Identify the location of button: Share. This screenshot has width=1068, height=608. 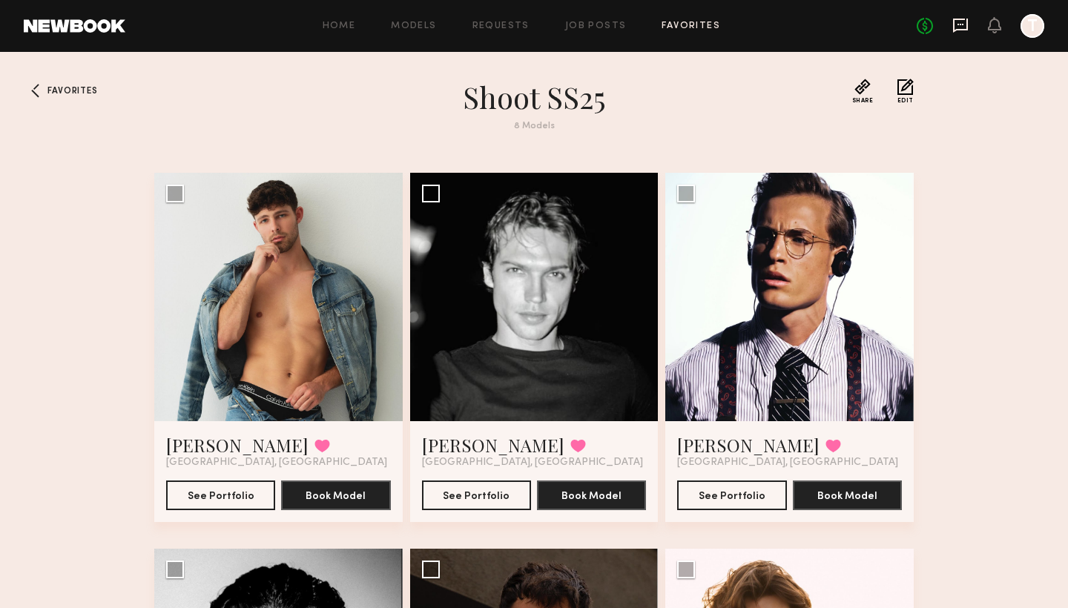
(862, 91).